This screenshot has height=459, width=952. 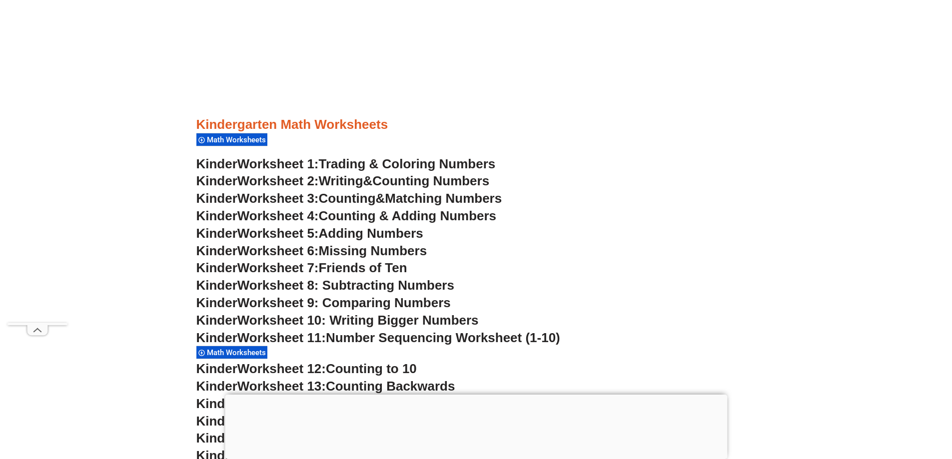 What do you see at coordinates (341, 181) in the screenshot?
I see `span: Writing` at bounding box center [341, 181].